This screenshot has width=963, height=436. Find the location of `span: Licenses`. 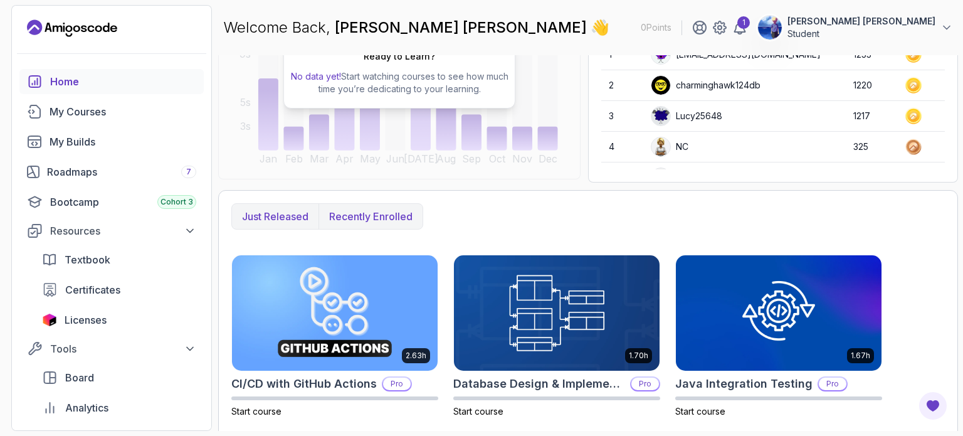

span: Licenses is located at coordinates (85, 320).